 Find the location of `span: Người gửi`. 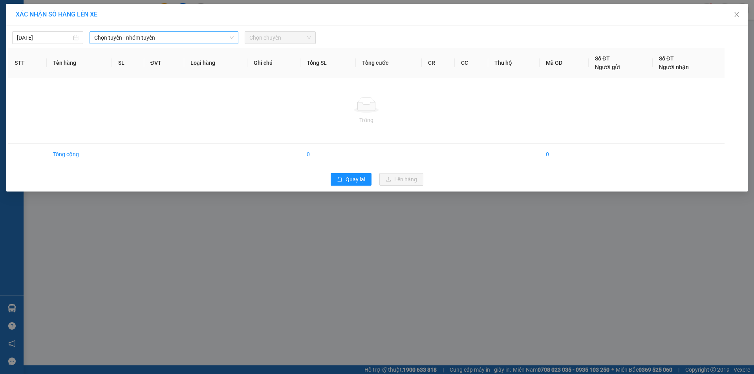

span: Người gửi is located at coordinates (608, 67).